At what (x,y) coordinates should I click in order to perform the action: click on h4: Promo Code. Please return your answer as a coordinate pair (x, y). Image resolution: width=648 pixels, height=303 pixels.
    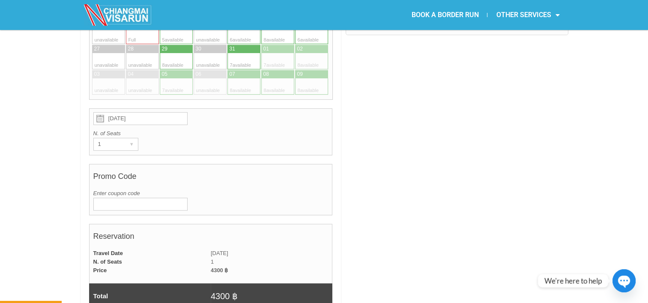
    Looking at the image, I should click on (211, 179).